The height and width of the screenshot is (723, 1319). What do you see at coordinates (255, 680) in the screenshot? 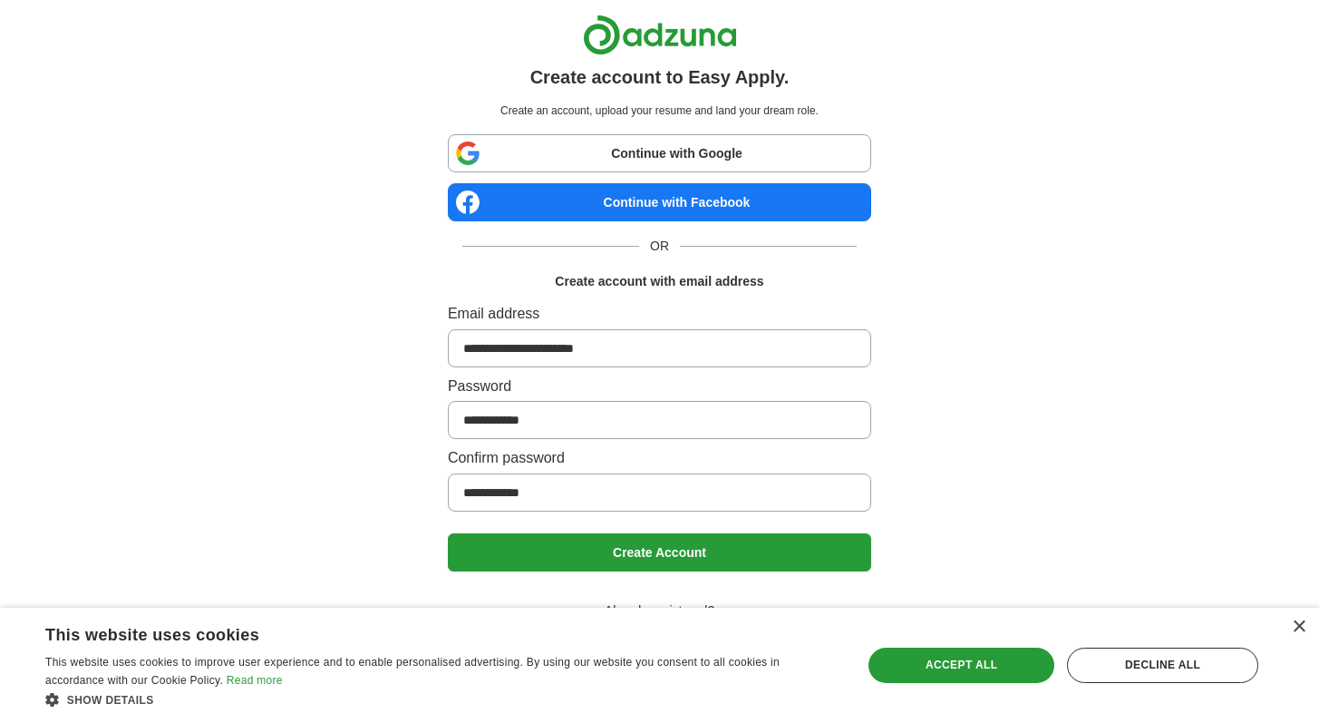
I see `a: Read more, opens a new window` at bounding box center [255, 680].